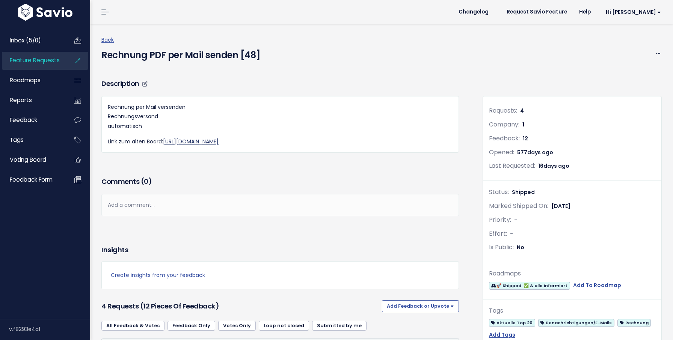 This screenshot has height=340, width=673. I want to click on span: Roadmaps, so click(25, 80).